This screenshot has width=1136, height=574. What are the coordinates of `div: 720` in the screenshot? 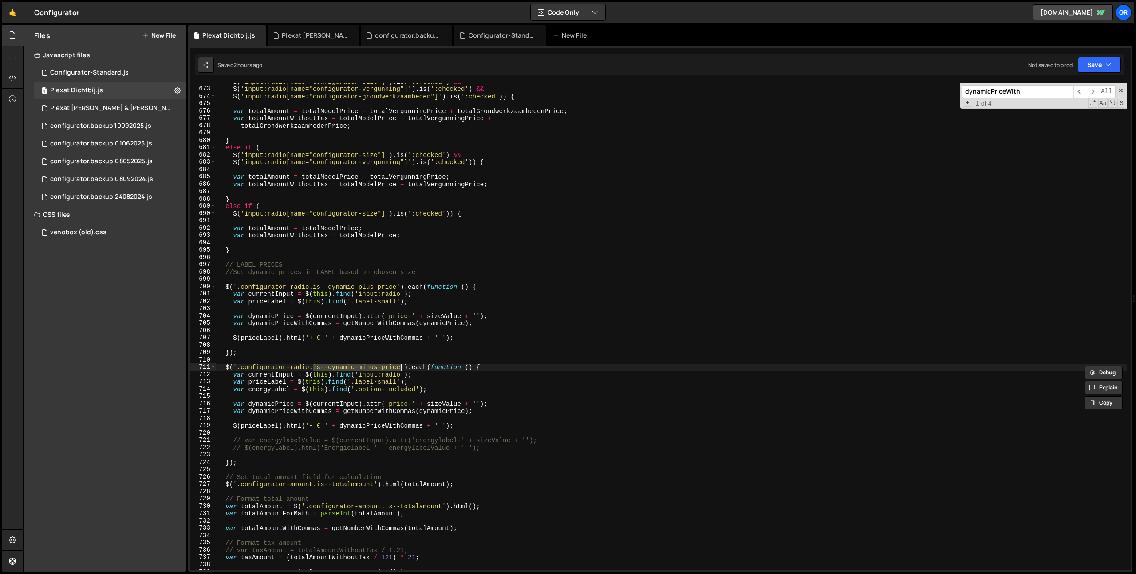 It's located at (203, 433).